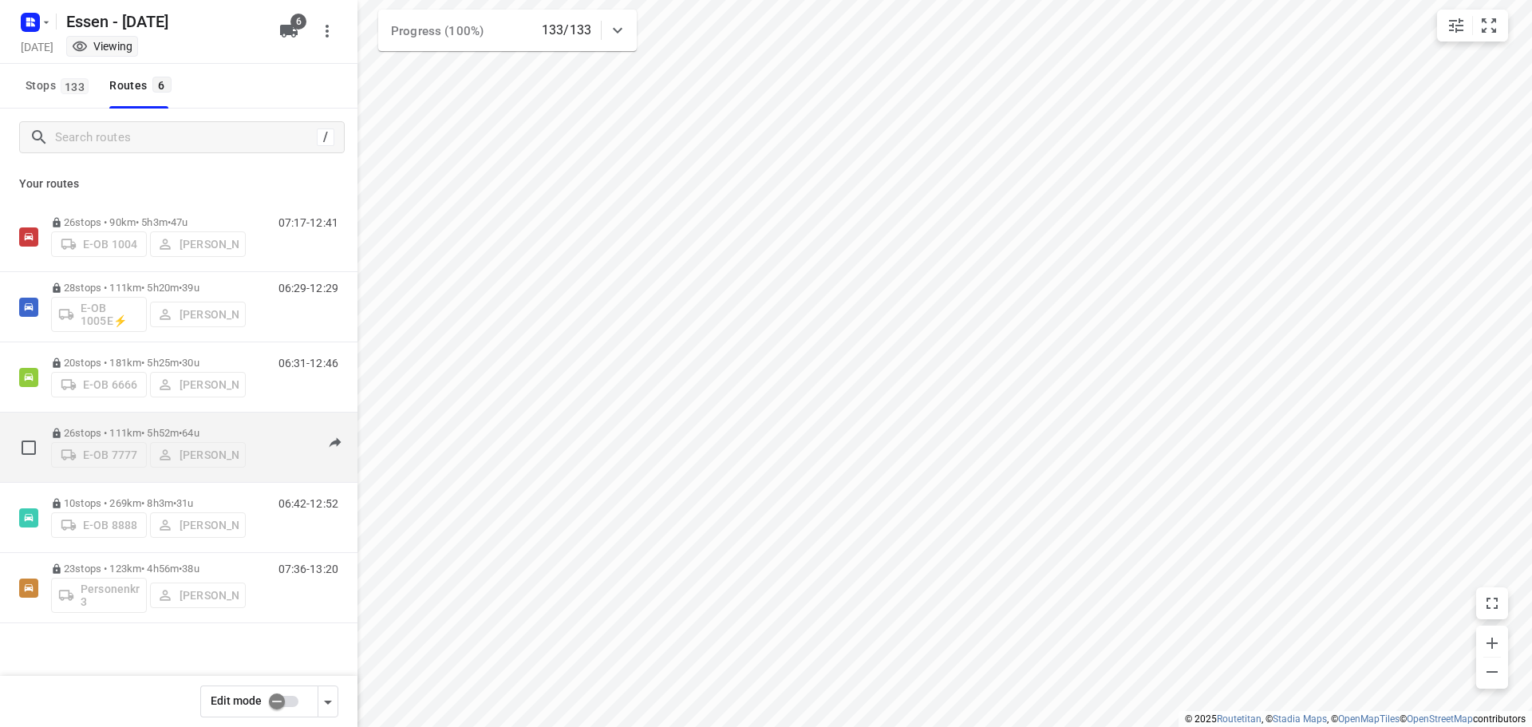  I want to click on span: Progress (100%), so click(437, 31).